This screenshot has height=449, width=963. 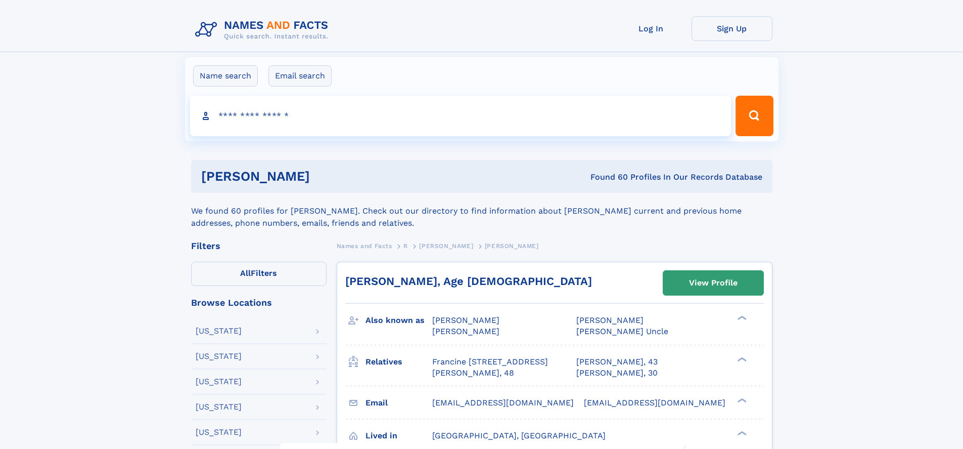 What do you see at coordinates (406, 245) in the screenshot?
I see `a: R` at bounding box center [406, 245].